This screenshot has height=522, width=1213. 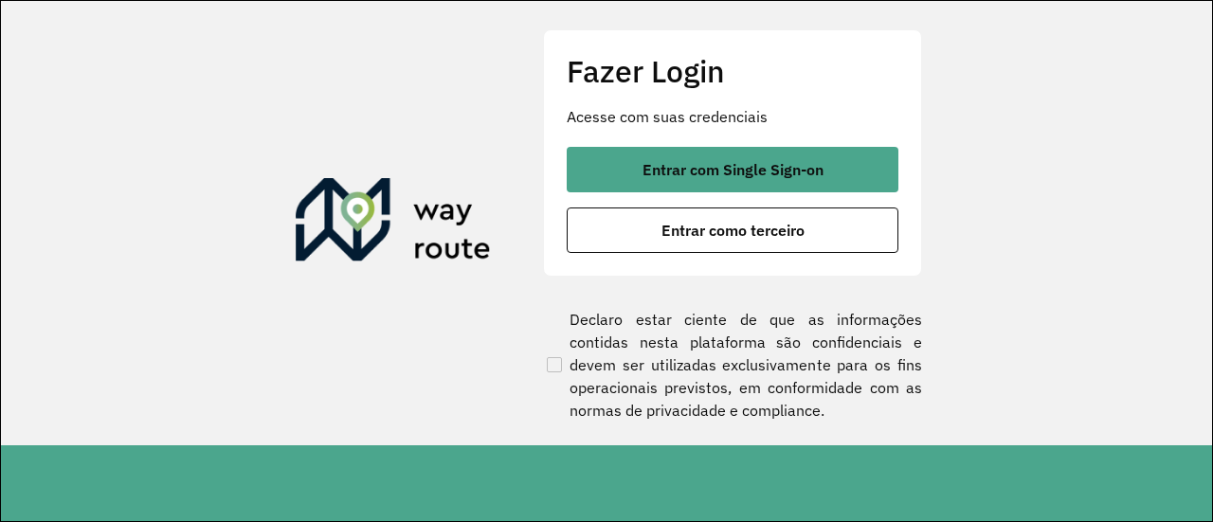 What do you see at coordinates (732, 365) in the screenshot?
I see `label: Declaro estar ciente de que as informações contidas nesta plataforma são confidenciais e devem se...` at bounding box center [732, 365].